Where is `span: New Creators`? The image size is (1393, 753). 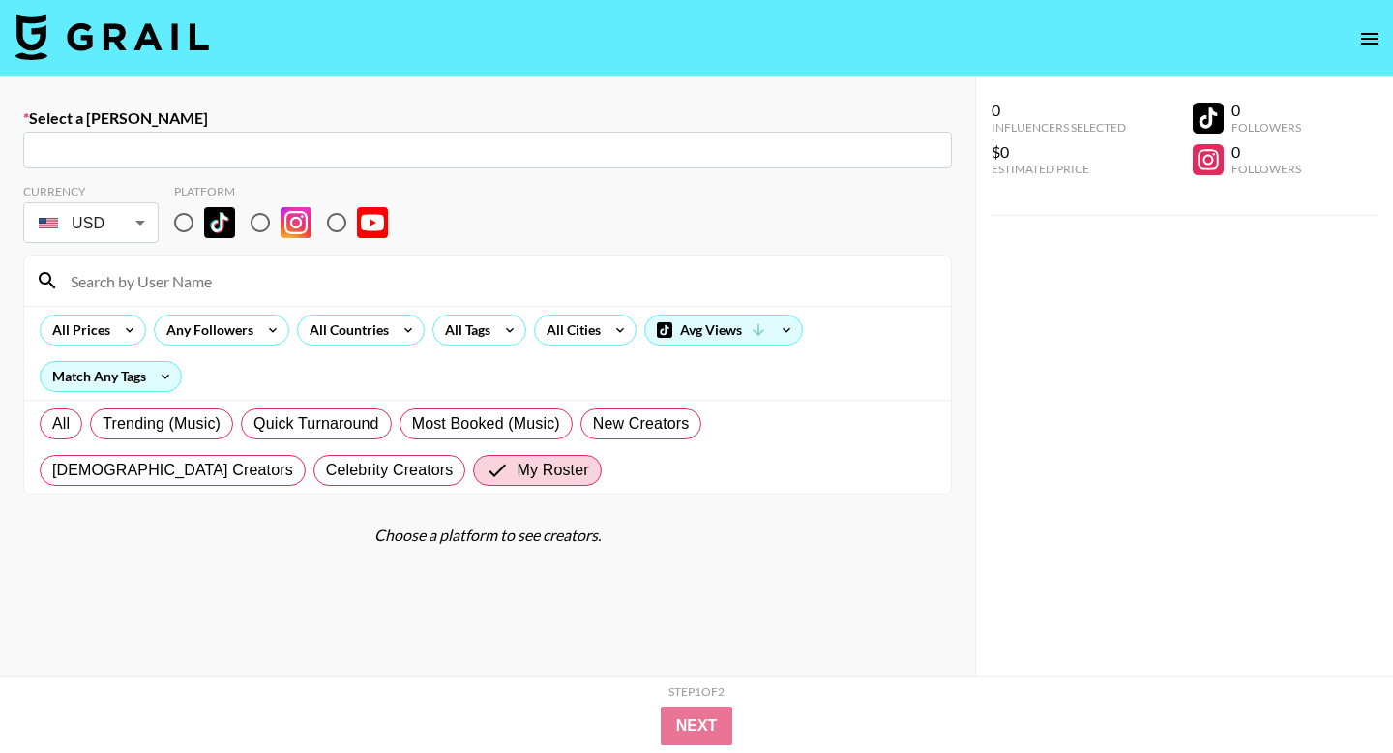 span: New Creators is located at coordinates (642, 424).